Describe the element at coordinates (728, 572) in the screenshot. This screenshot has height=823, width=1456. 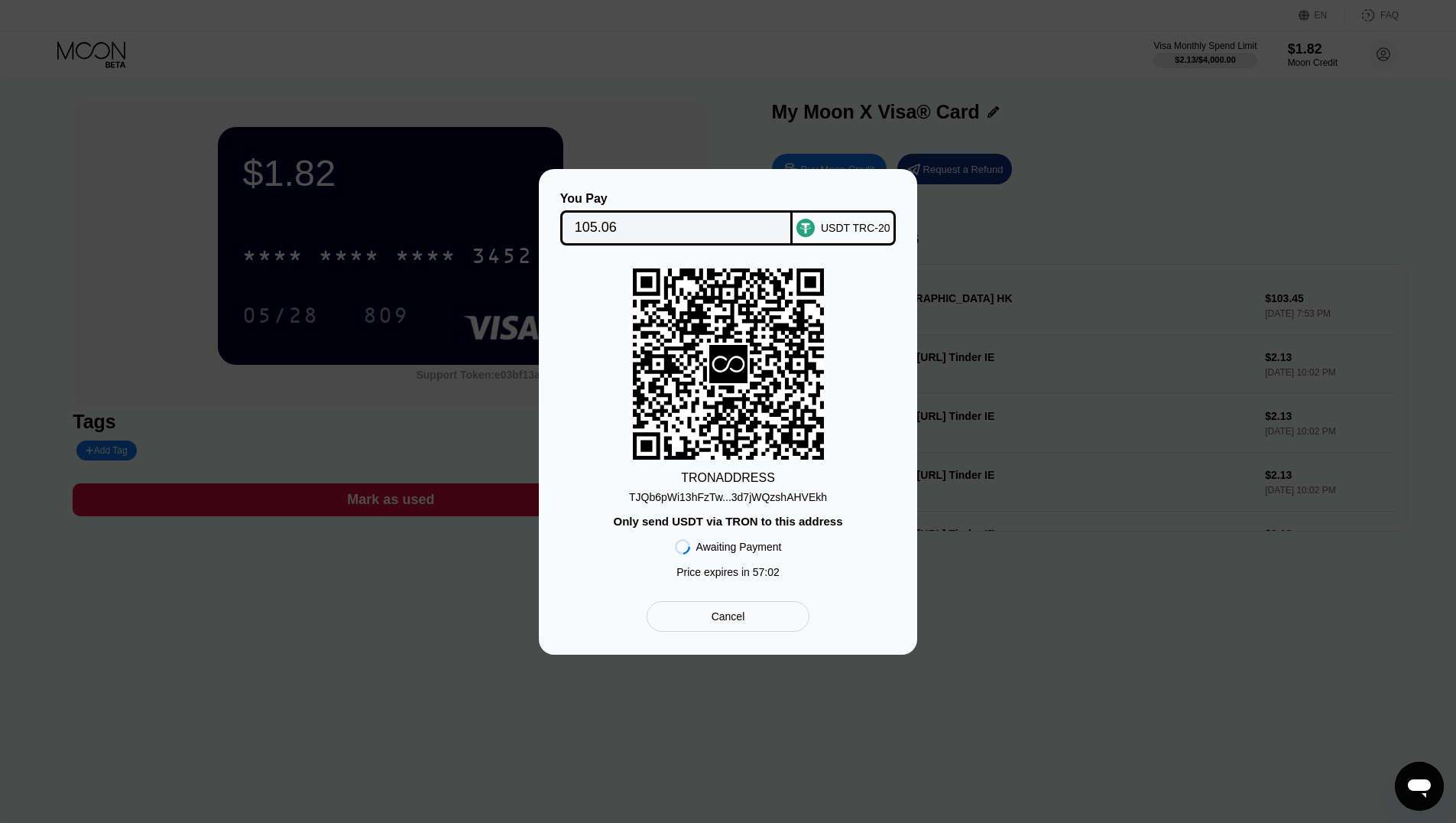
I see `div: Price expires in` at that location.